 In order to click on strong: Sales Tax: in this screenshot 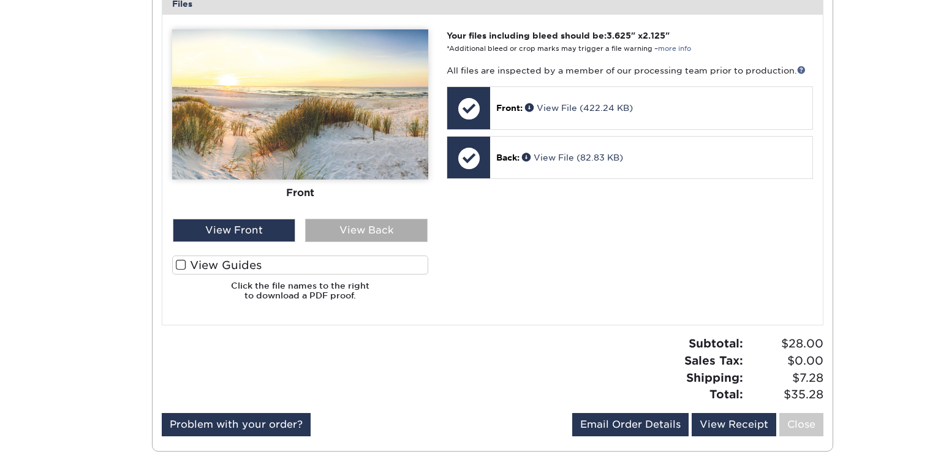, I will do `click(714, 360)`.